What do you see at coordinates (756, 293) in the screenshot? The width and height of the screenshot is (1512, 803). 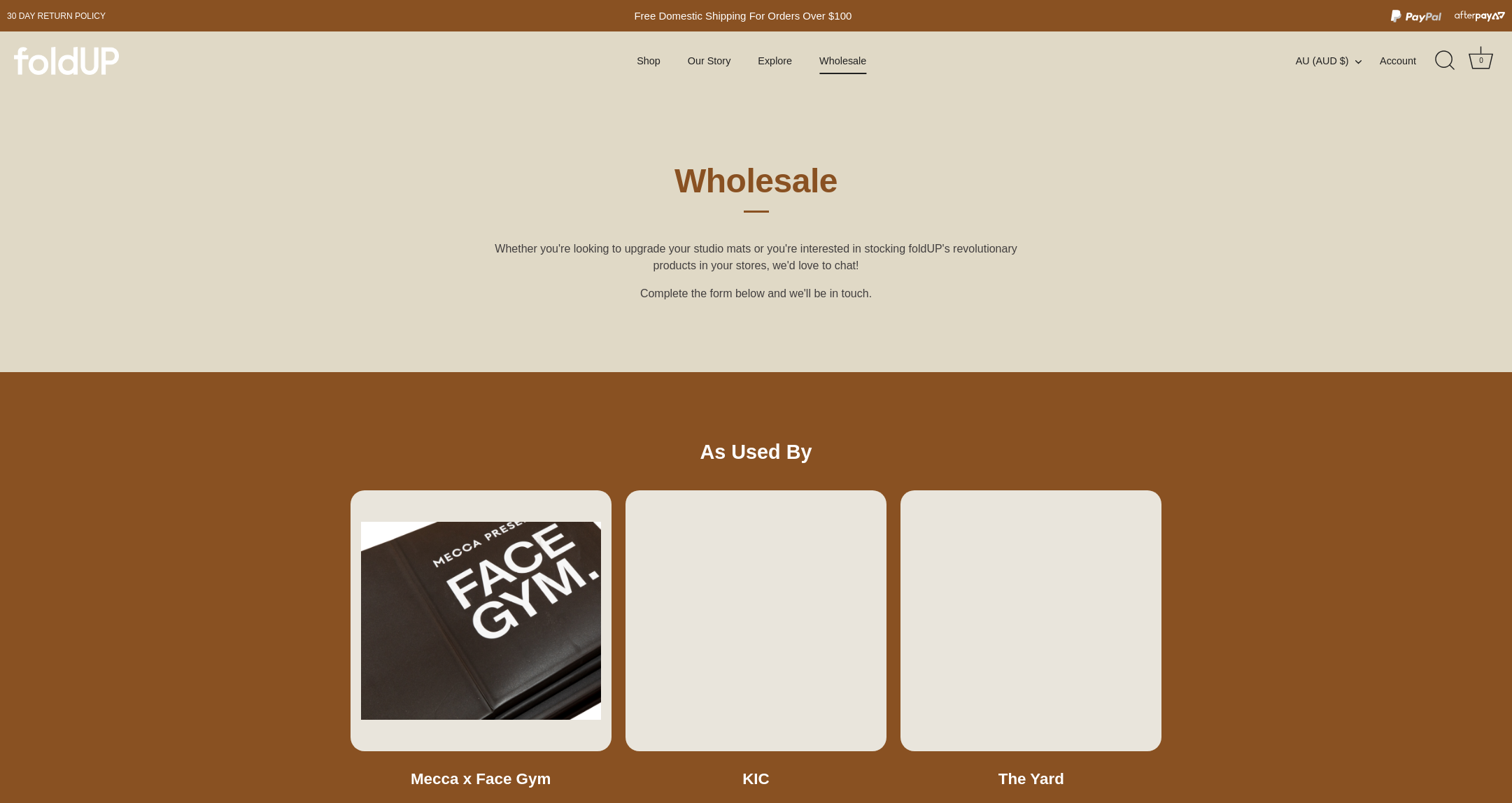 I see `p: Complete the form below and we'll be in touch.` at bounding box center [756, 293].